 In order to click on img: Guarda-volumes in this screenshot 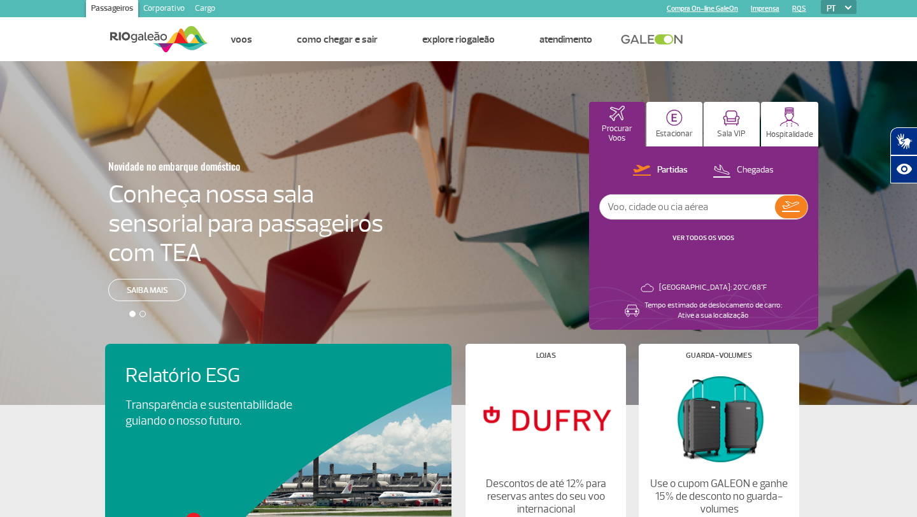, I will do `click(719, 418)`.